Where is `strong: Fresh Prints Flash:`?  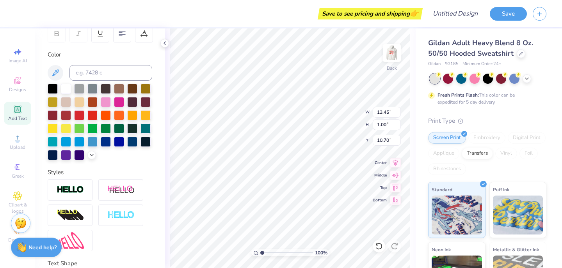
strong: Fresh Prints Flash: is located at coordinates (458, 95).